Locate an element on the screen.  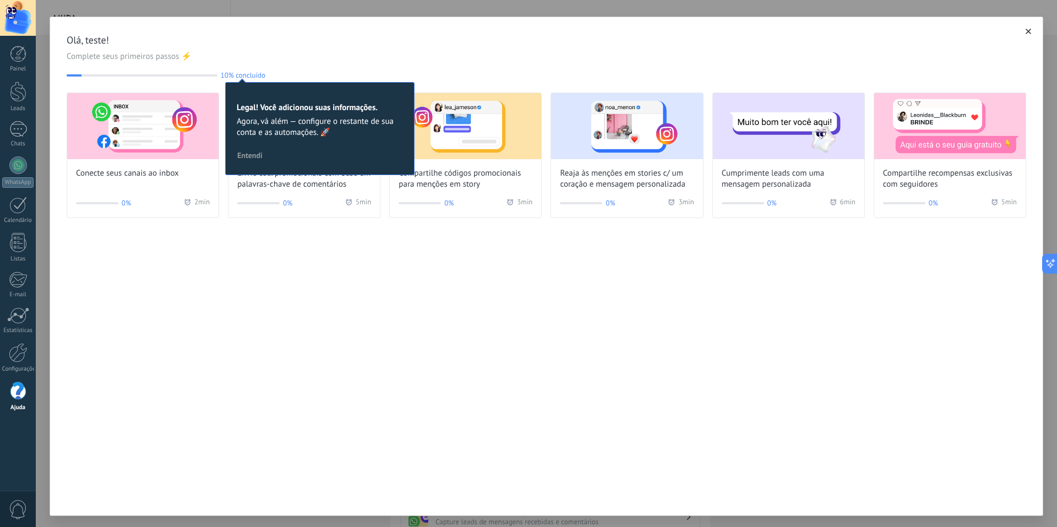
img: Greet leads with a custom message (Wizard onboarding modal) is located at coordinates (788, 126).